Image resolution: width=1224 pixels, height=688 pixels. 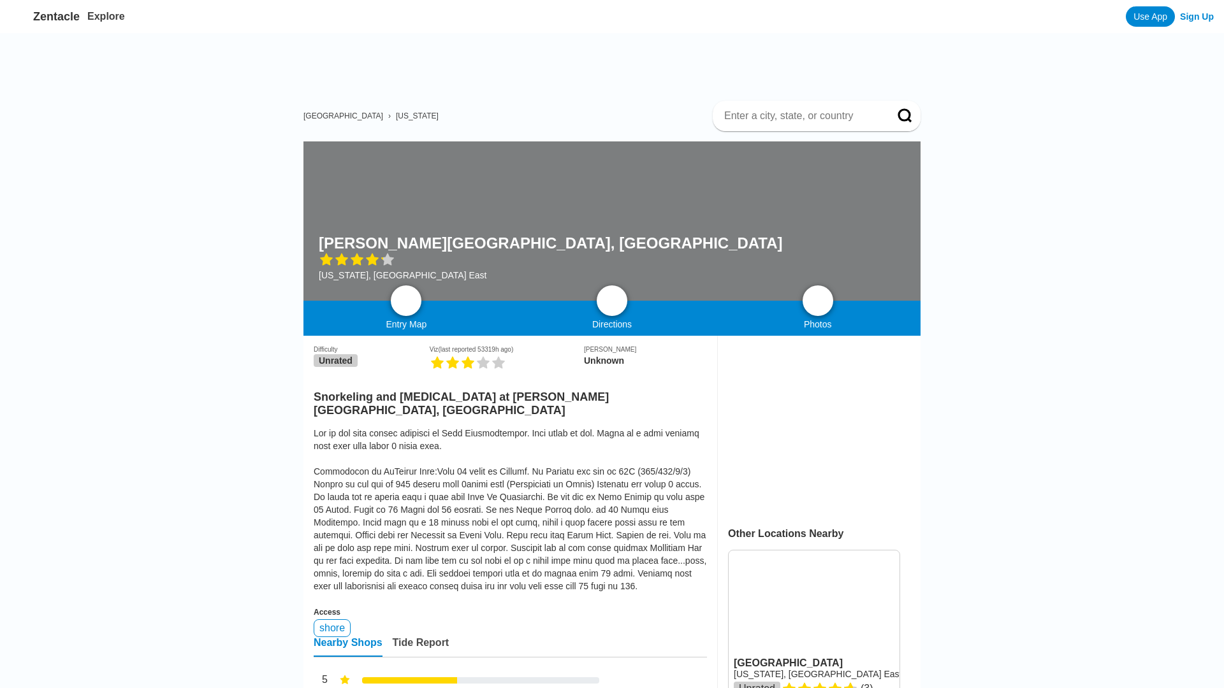 What do you see at coordinates (372, 349) in the screenshot?
I see `div: Difficulty` at bounding box center [372, 349].